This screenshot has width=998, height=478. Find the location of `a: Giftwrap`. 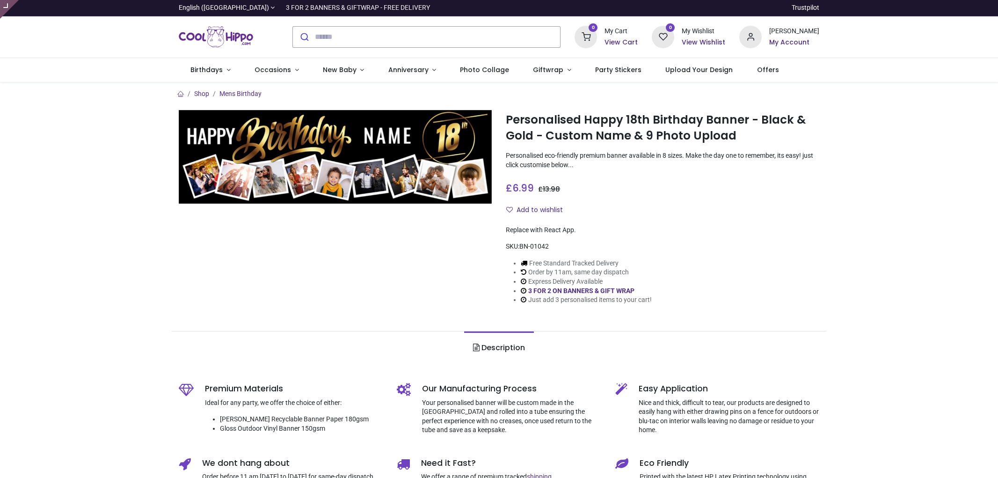

a: Giftwrap is located at coordinates (552, 70).